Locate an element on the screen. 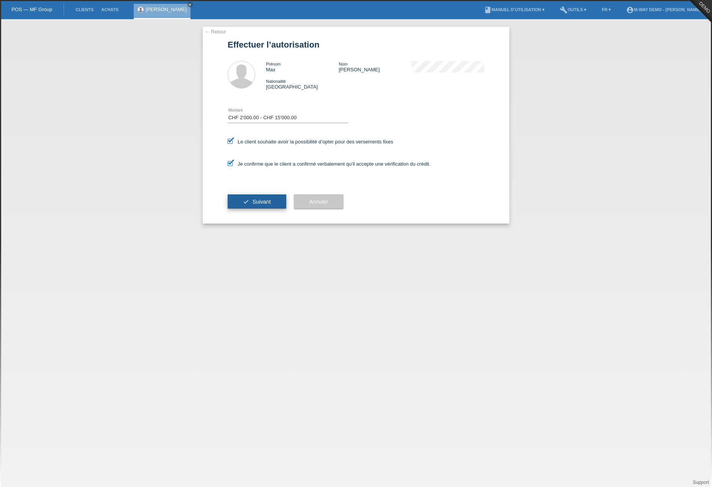  a: ← Retour is located at coordinates (215, 31).